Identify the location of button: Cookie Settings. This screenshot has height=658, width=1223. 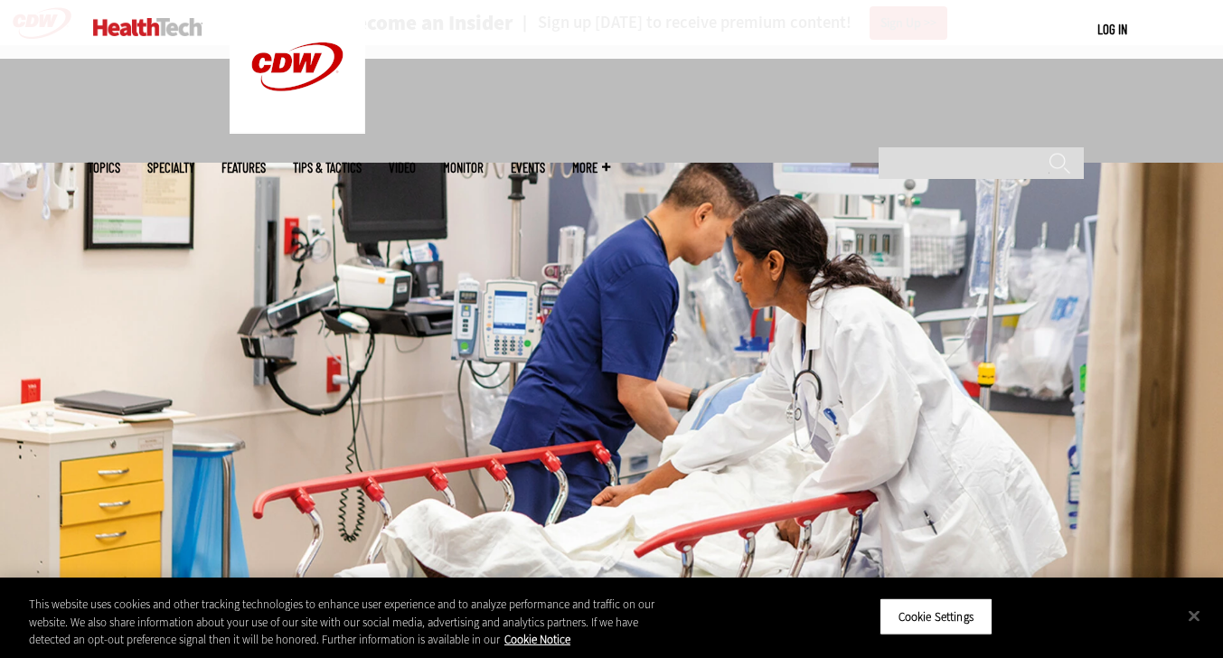
(936, 617).